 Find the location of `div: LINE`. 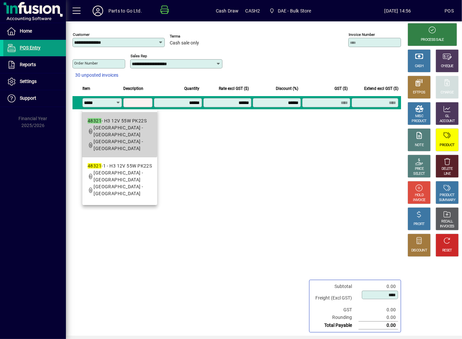

div: LINE is located at coordinates (447, 174).